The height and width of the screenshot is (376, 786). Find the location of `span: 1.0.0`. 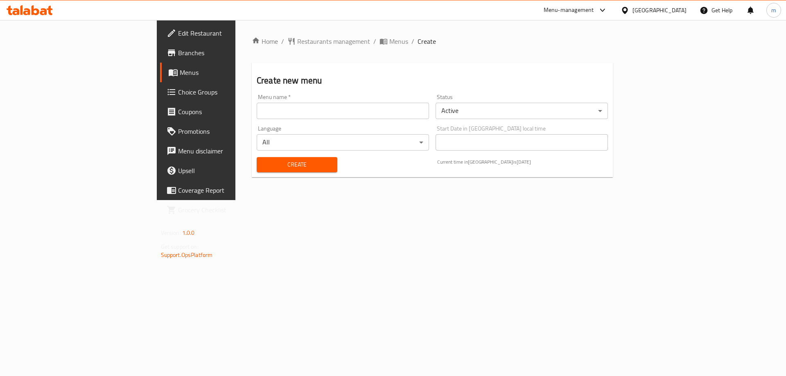

span: 1.0.0 is located at coordinates (188, 233).